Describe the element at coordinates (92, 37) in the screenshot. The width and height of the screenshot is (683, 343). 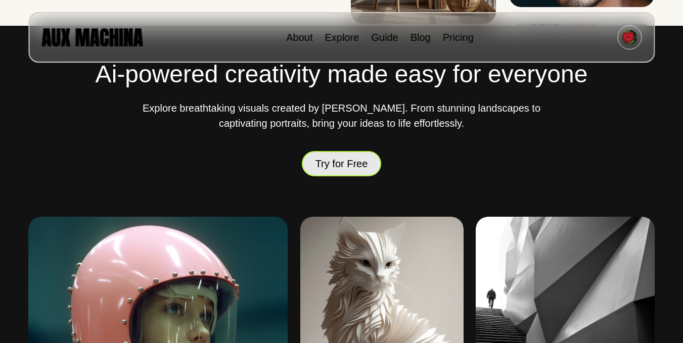
I see `img: AUX MACHINA` at that location.